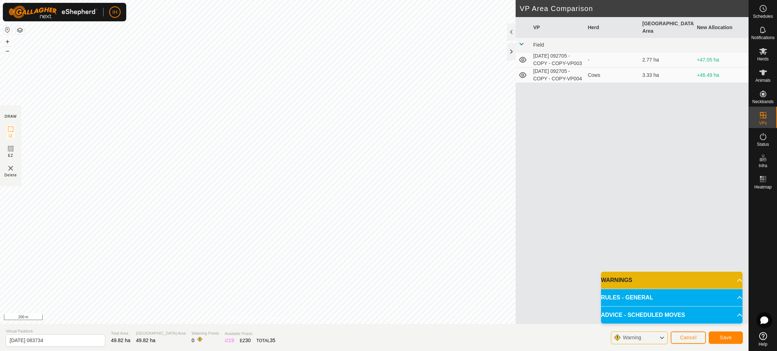 The image size is (777, 351). What do you see at coordinates (53, 12) in the screenshot?
I see `img: Gallagher Logo` at bounding box center [53, 12].